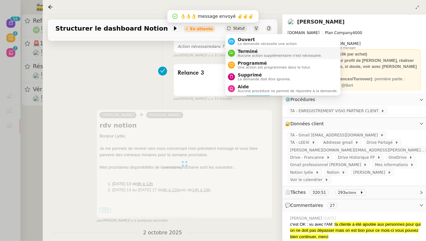 The height and width of the screenshot is (241, 426). Describe the element at coordinates (163, 233) in the screenshot. I see `span: 2 octobre 2025` at that location.